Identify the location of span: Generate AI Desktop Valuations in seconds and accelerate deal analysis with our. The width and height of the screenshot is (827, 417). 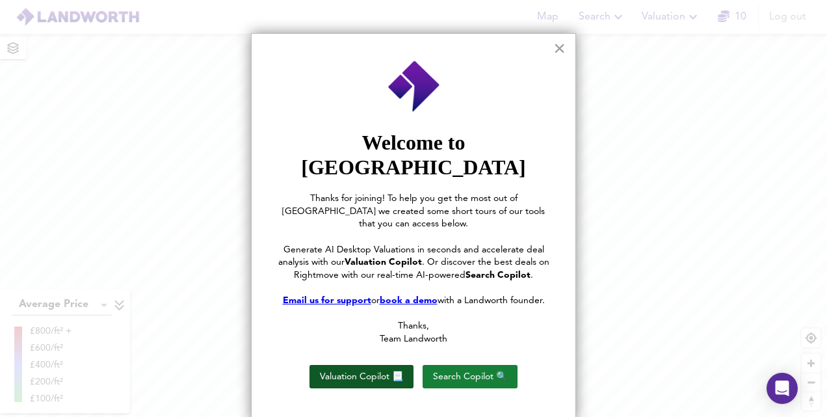
(412, 256).